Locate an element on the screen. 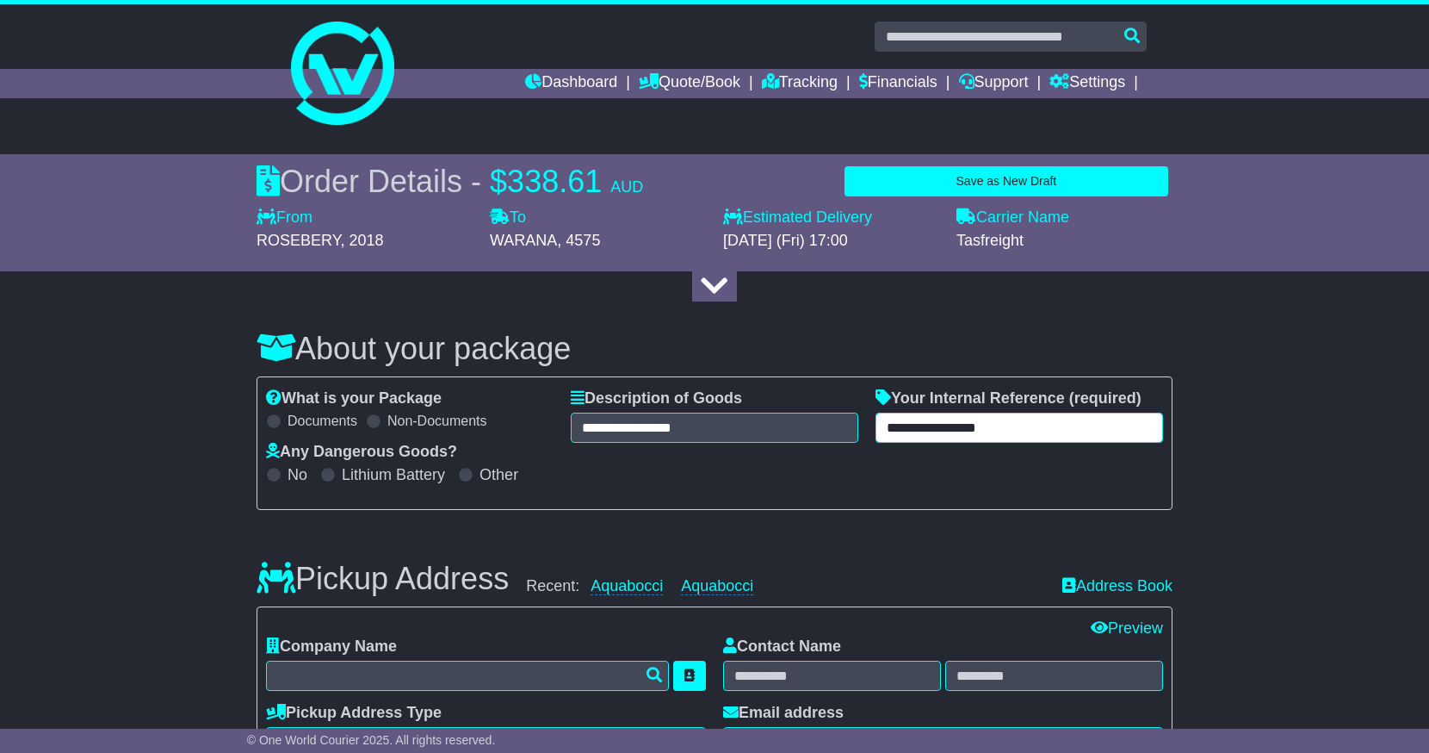  label: Company Name is located at coordinates (332, 647).